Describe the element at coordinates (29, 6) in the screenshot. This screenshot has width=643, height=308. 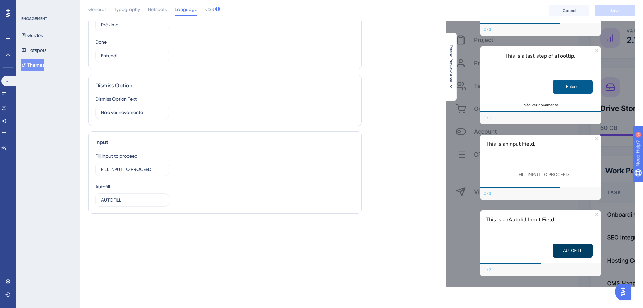
I see `span: Need Help?` at that location.